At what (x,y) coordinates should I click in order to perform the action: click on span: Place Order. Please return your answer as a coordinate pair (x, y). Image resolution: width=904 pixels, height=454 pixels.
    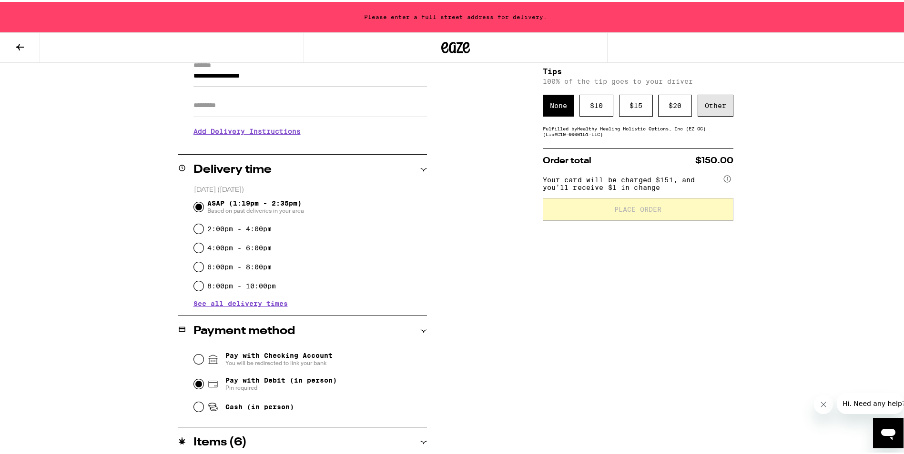
    Looking at the image, I should click on (637, 208).